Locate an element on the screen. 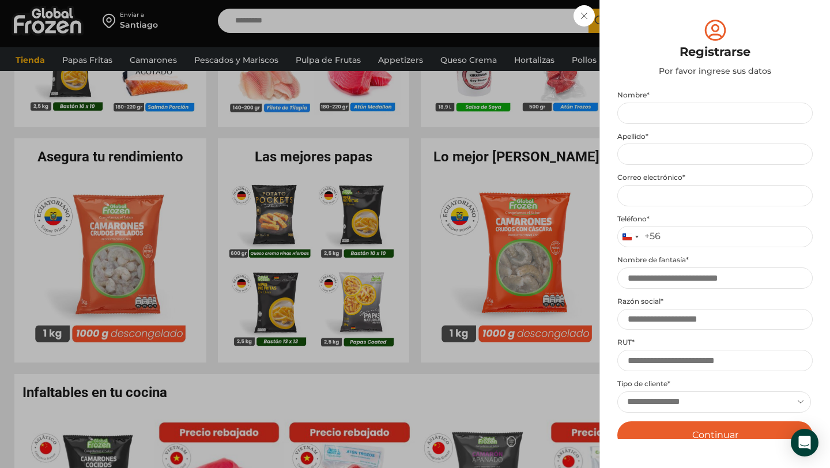  label: Teléfono is located at coordinates (715, 219).